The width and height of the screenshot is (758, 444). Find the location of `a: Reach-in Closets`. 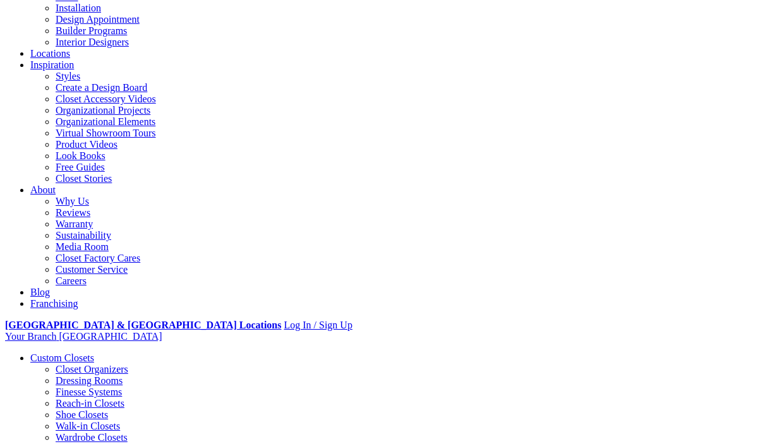

a: Reach-in Closets is located at coordinates (90, 403).